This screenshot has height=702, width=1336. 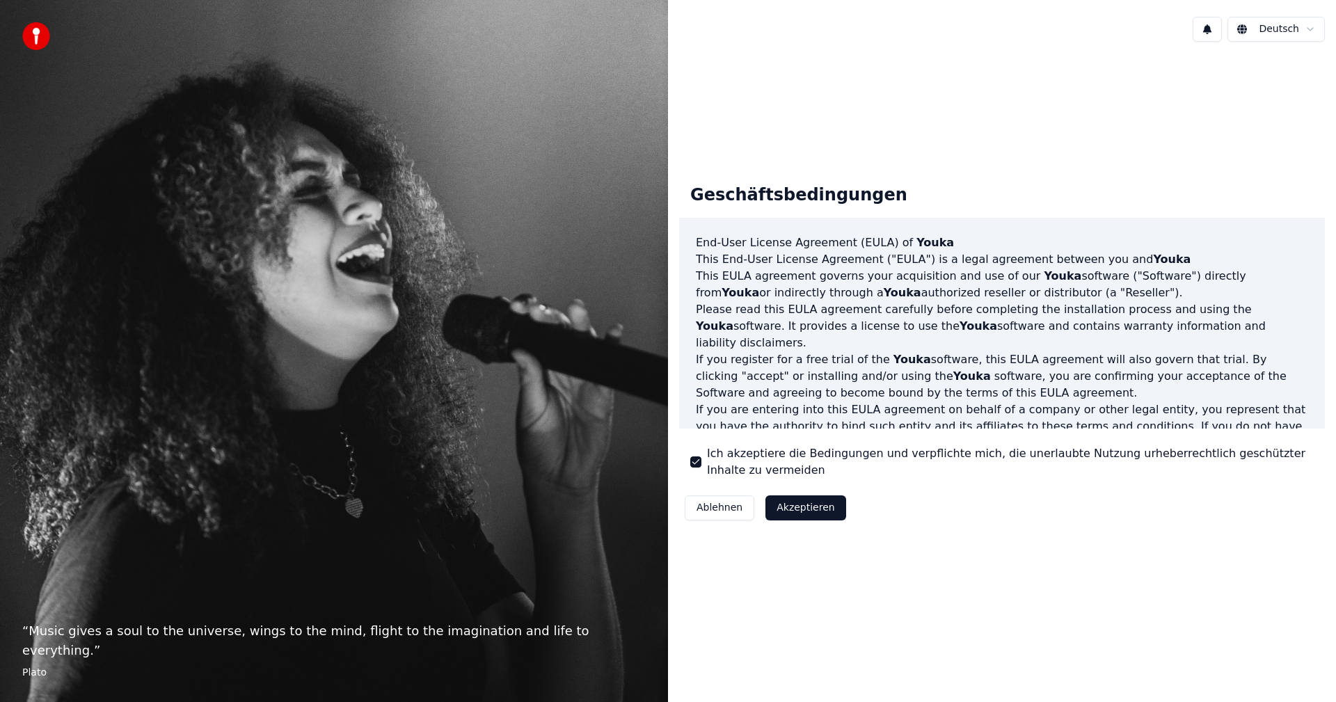 What do you see at coordinates (719, 508) in the screenshot?
I see `button: Ablehnen` at bounding box center [719, 508].